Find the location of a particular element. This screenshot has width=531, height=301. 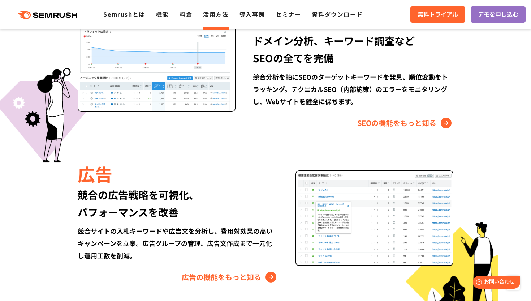

a: 機能 is located at coordinates (162, 14).